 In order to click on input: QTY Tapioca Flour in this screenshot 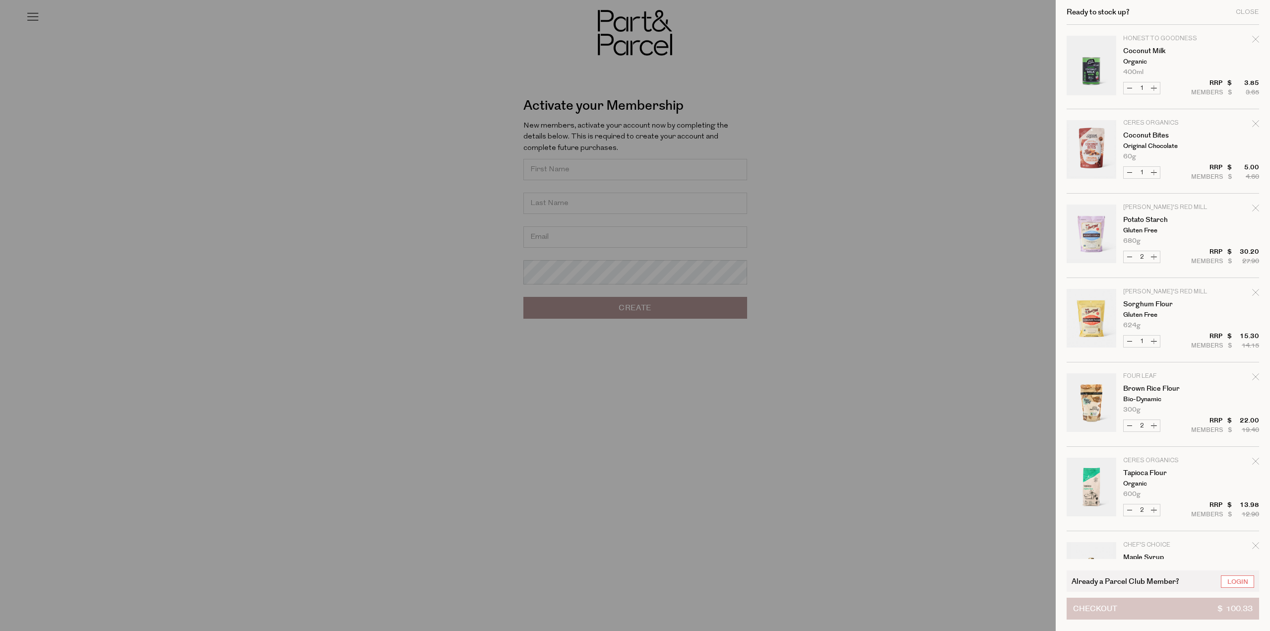, I will do `click(1142, 510)`.